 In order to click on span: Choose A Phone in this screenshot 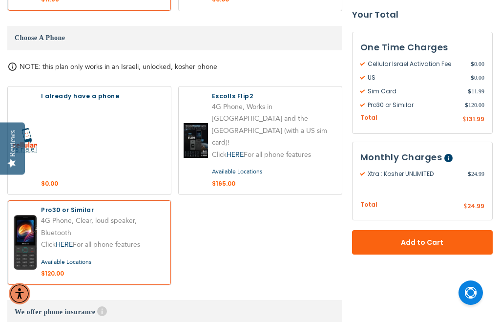, I will do `click(40, 38)`.